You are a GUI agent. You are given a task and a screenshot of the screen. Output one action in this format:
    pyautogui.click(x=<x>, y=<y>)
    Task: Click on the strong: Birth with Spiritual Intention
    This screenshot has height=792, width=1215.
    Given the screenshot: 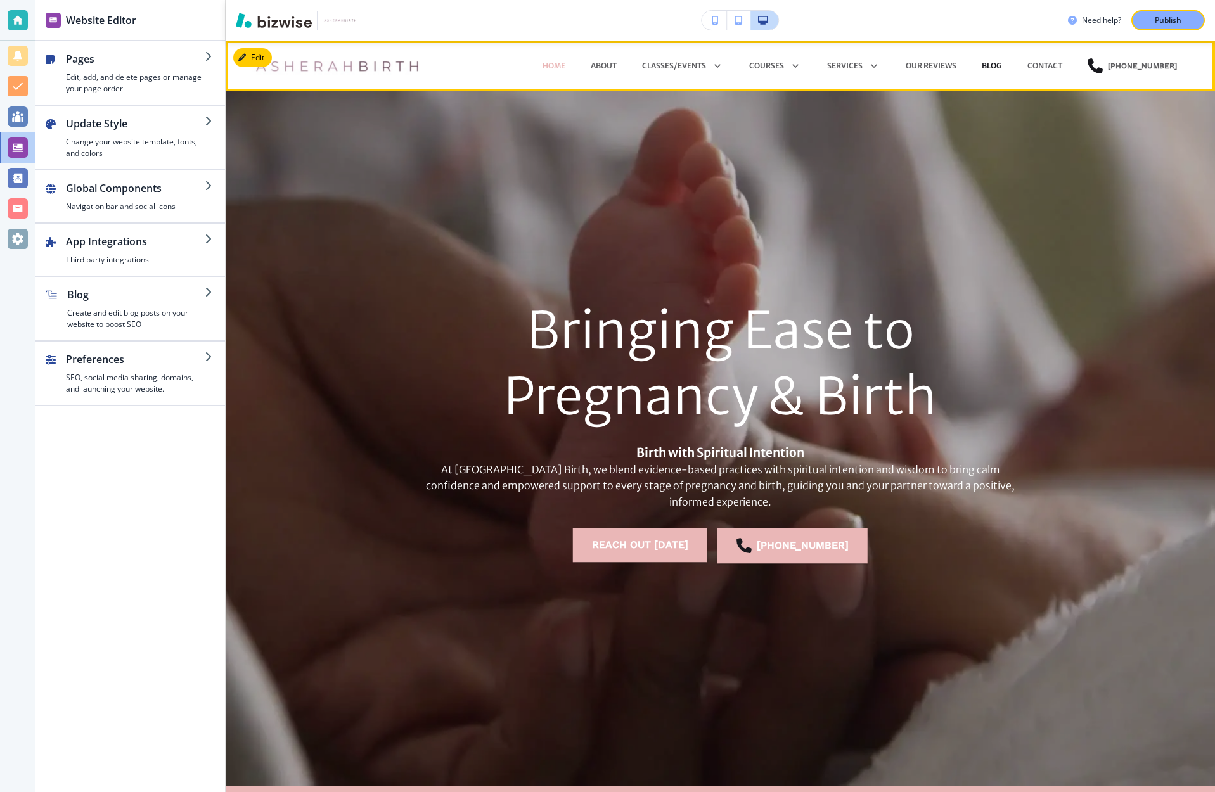 What is the action you would take?
    pyautogui.click(x=720, y=453)
    